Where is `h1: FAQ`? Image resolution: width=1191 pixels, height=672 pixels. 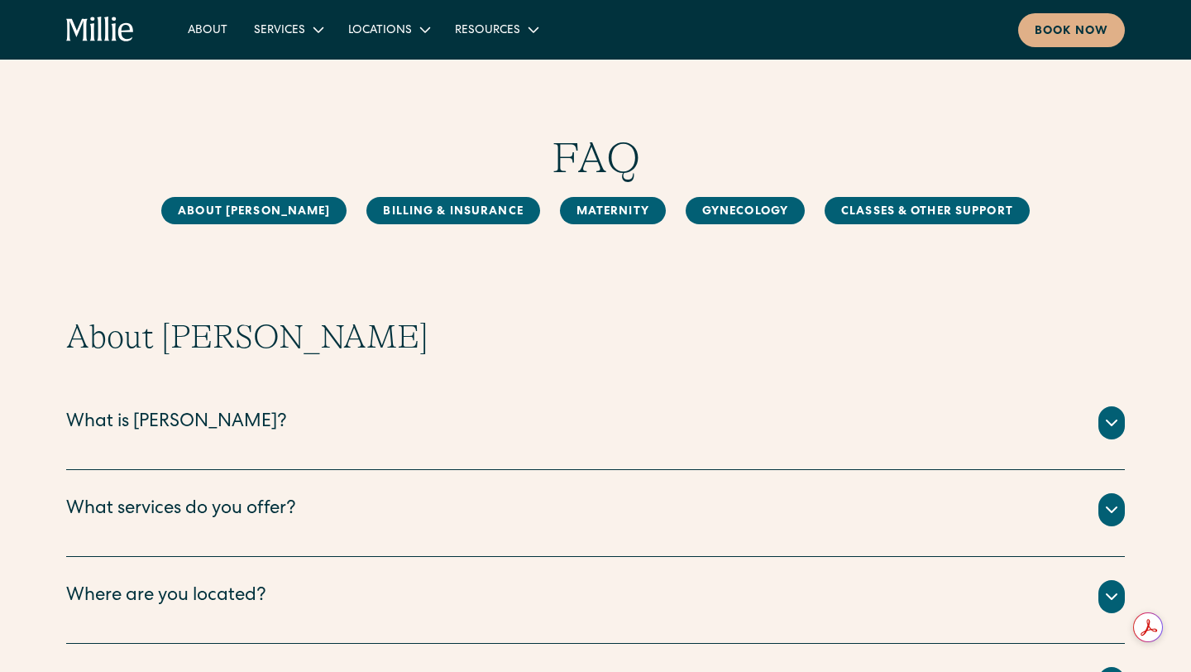 h1: FAQ is located at coordinates (596, 158).